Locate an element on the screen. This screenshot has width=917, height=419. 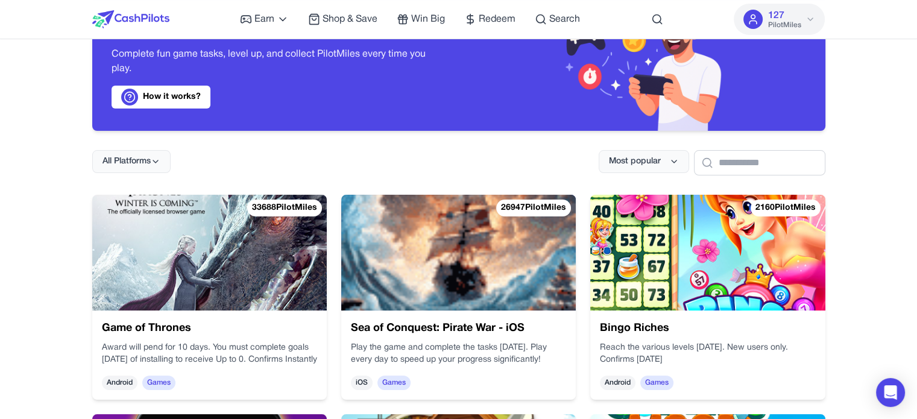
button: All Platforms is located at coordinates (131, 162).